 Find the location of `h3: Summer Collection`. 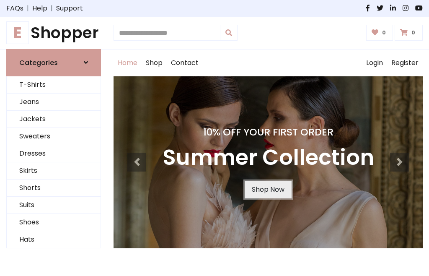

h3: Summer Collection is located at coordinates (268, 157).